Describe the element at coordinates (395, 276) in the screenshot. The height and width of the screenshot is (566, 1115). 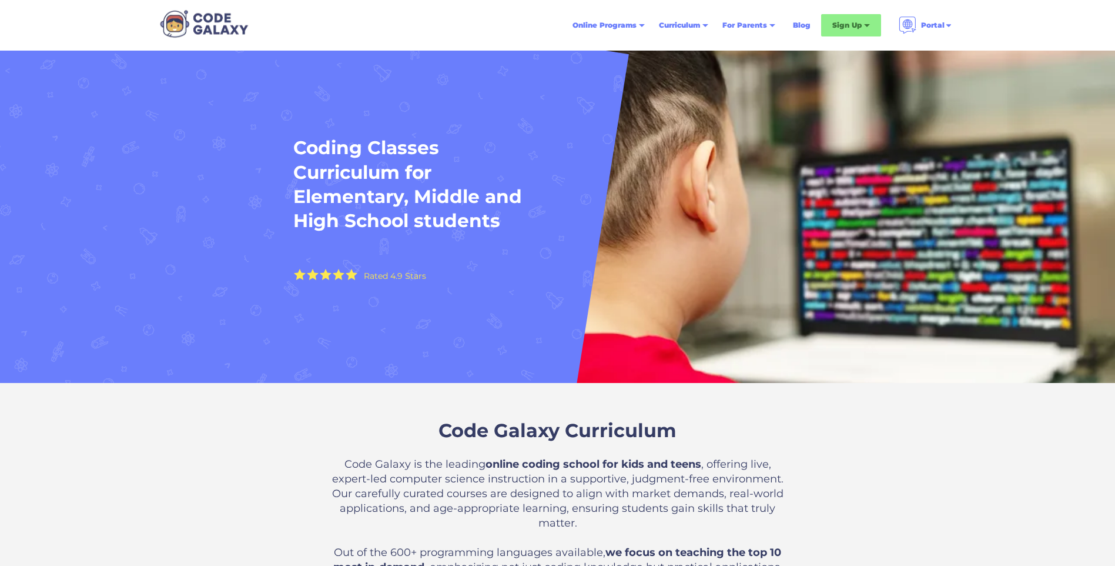
I see `div: Rated 4.9 Stars` at that location.